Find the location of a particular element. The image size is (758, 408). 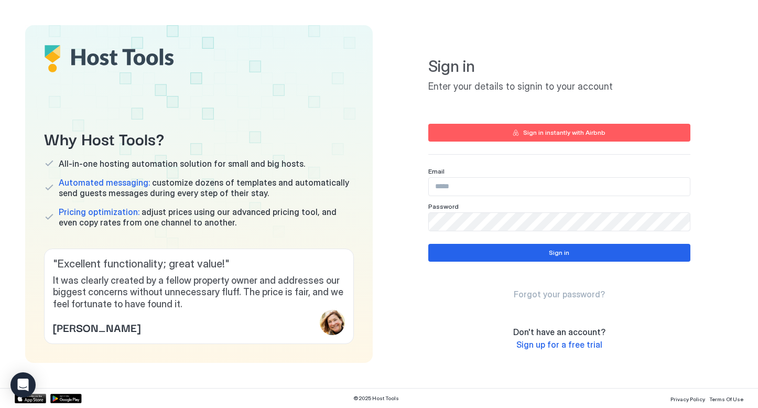

div: Open Intercom Messenger is located at coordinates (23, 385).